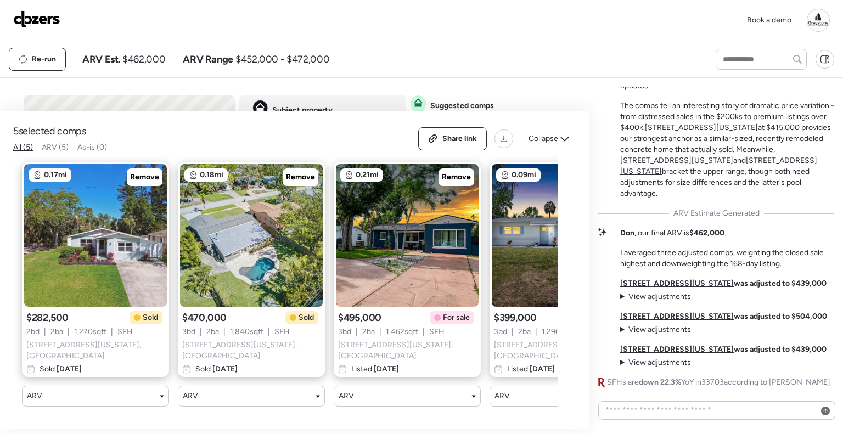  I want to click on span: 0.21mi, so click(367, 175).